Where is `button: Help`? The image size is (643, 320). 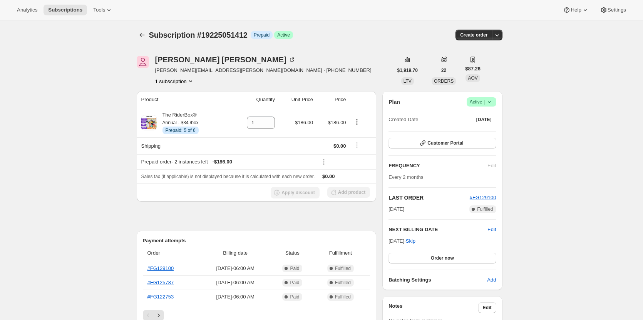
button: Help is located at coordinates (575, 10).